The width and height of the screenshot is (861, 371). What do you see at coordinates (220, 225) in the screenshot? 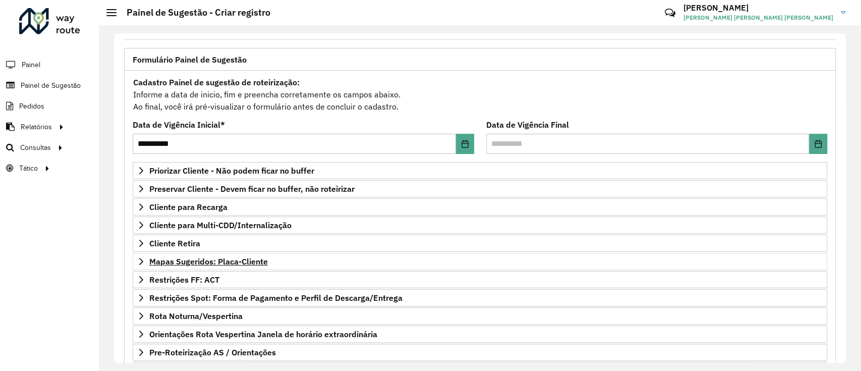
I see `span: Cliente para Multi-CDD/Internalização` at bounding box center [220, 225].